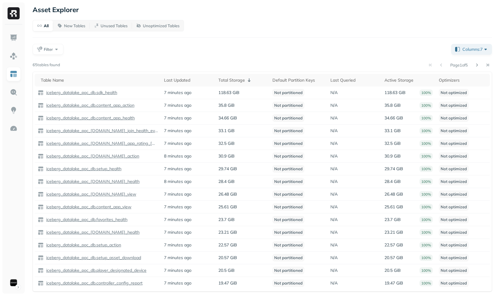  I want to click on p: New Tables, so click(75, 26).